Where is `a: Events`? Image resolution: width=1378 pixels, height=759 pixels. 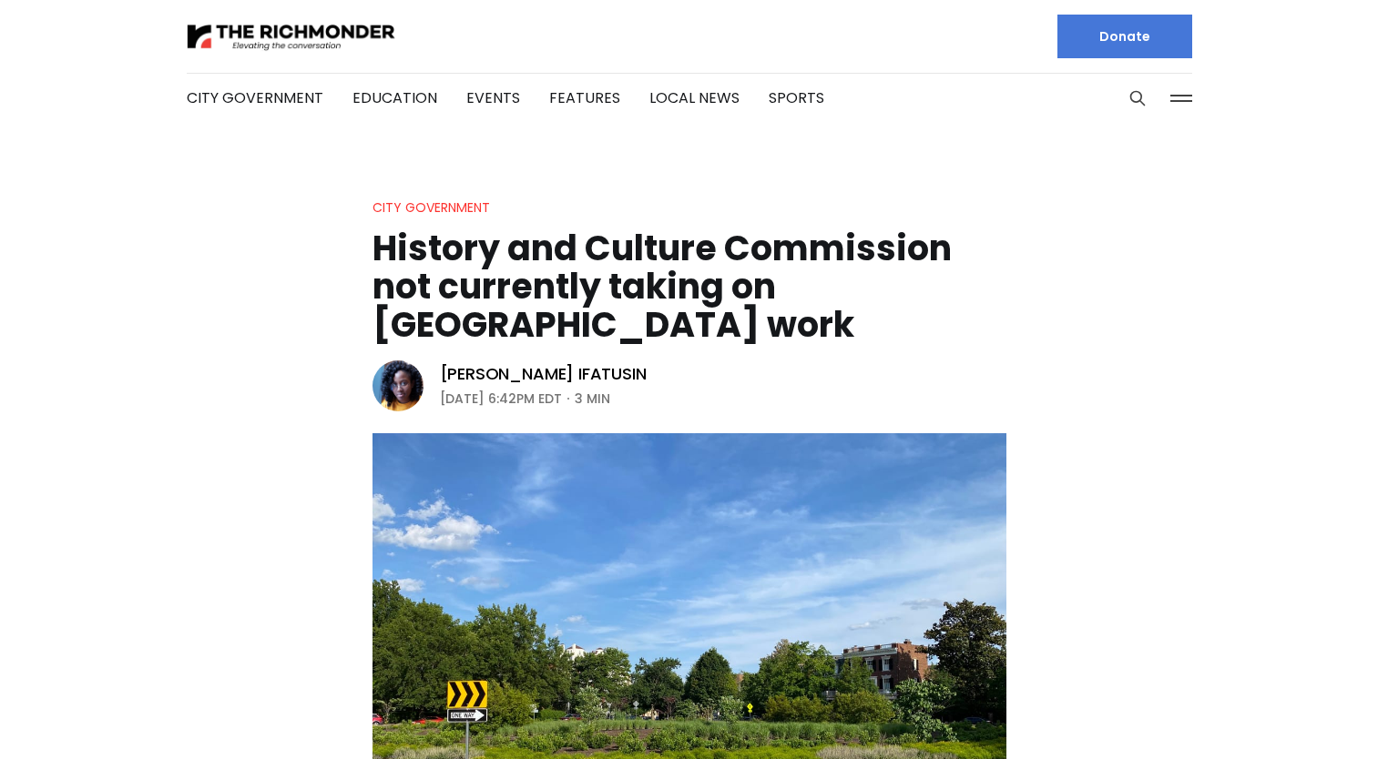 a: Events is located at coordinates (493, 97).